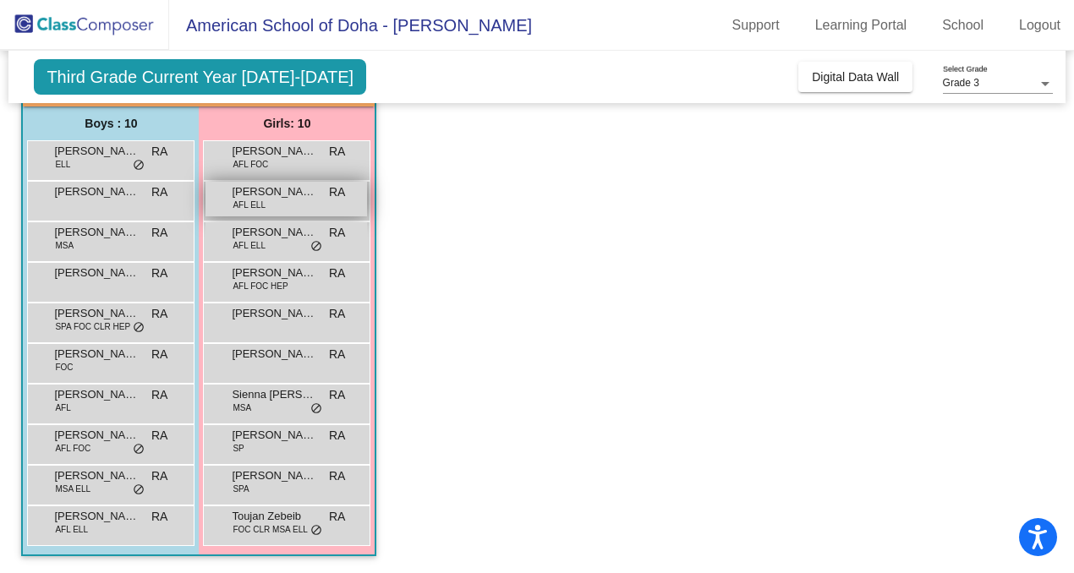 The image size is (1074, 573). Describe the element at coordinates (962, 25) in the screenshot. I see `a: School` at that location.